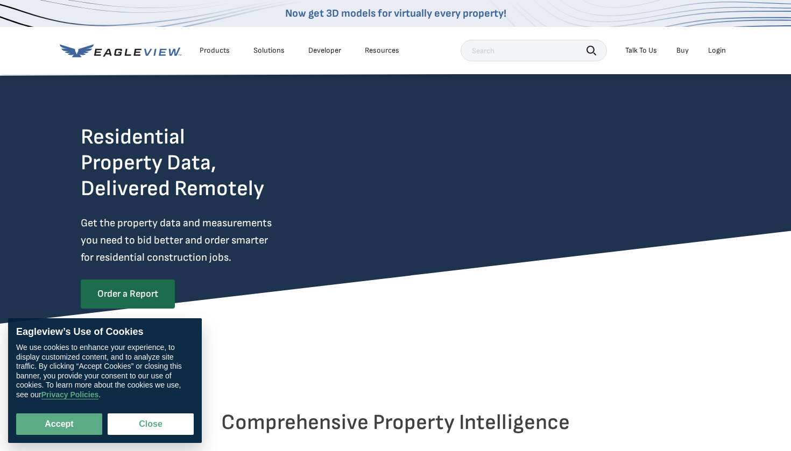 The image size is (791, 451). I want to click on a: Buy, so click(682, 51).